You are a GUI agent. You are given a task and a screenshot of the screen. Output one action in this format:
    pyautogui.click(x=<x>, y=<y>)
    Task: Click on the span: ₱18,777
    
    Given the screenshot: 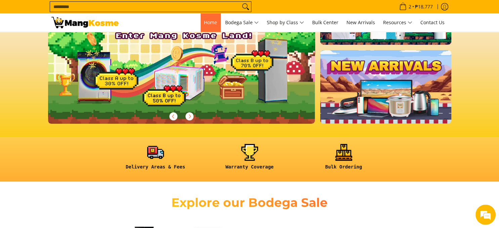 What is the action you would take?
    pyautogui.click(x=424, y=7)
    